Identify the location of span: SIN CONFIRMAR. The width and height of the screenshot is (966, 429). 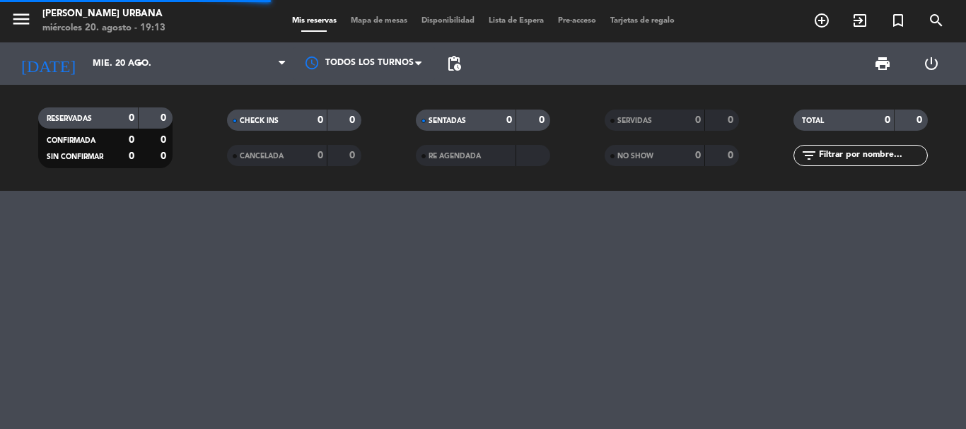
(75, 157).